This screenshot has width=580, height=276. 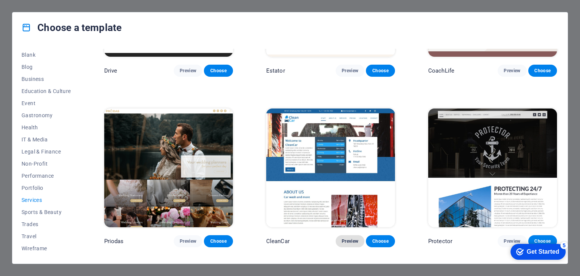 What do you see at coordinates (46, 224) in the screenshot?
I see `button: Trades` at bounding box center [46, 224].